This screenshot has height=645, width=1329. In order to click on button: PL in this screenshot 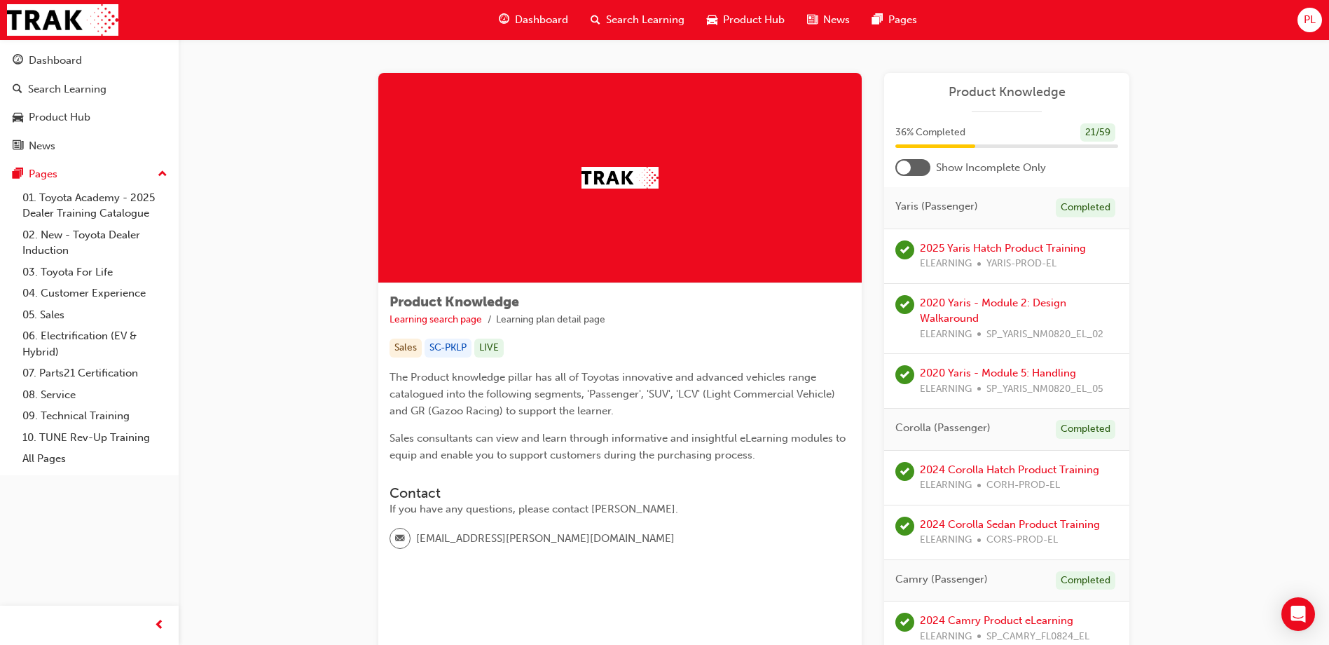, I will do `click(1310, 20)`.